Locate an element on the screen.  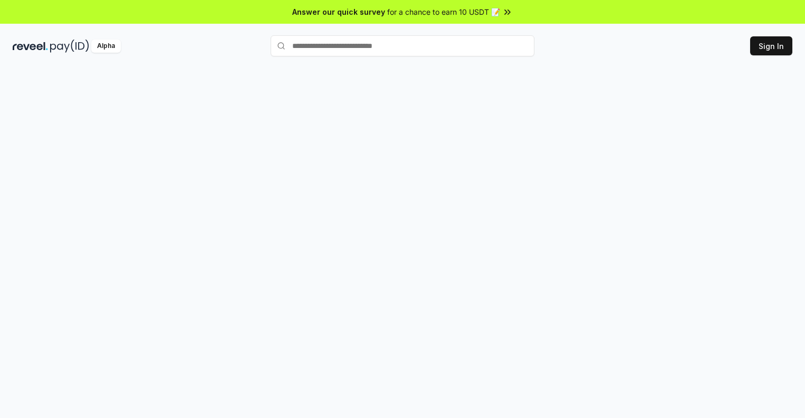
span: Answer our quick survey is located at coordinates (339, 12).